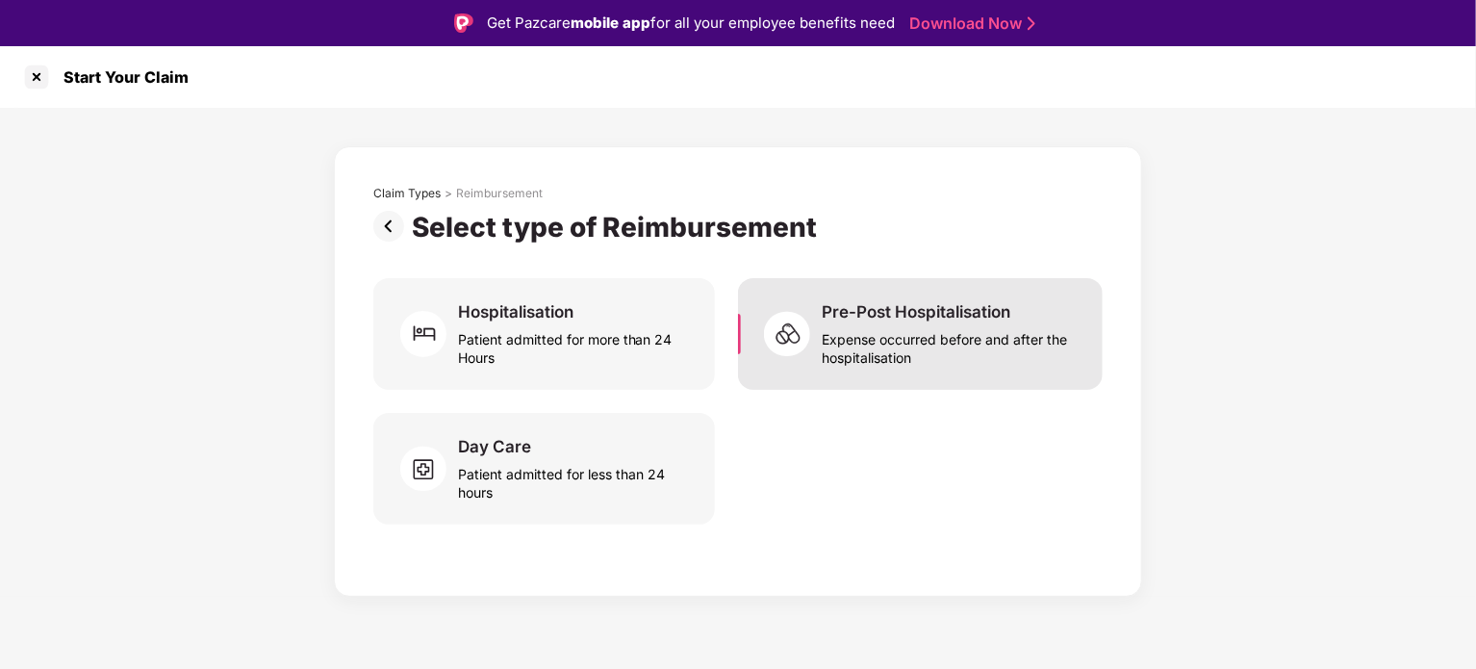 The height and width of the screenshot is (669, 1476). I want to click on div: Claim Types, so click(407, 193).